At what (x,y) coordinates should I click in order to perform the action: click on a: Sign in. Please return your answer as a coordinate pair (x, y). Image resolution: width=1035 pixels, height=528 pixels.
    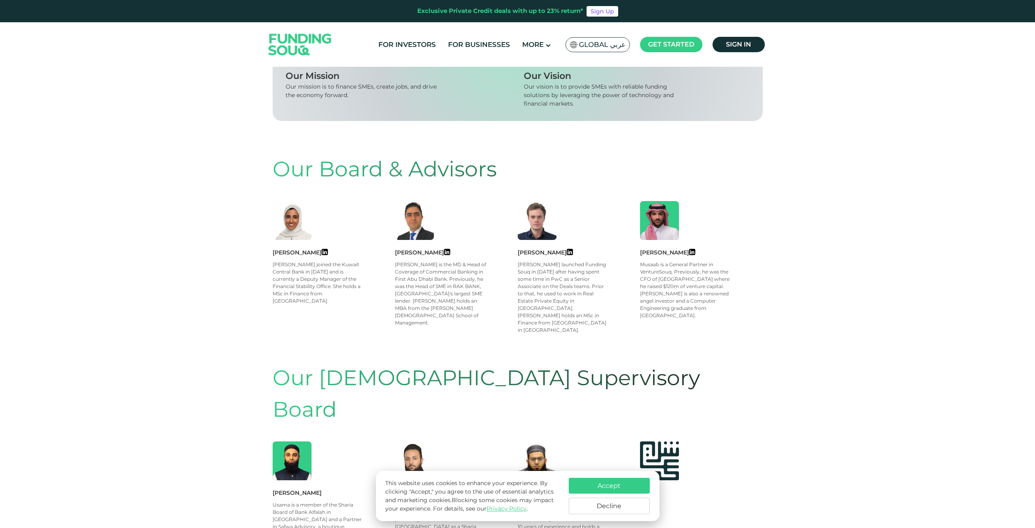
    Looking at the image, I should click on (738, 45).